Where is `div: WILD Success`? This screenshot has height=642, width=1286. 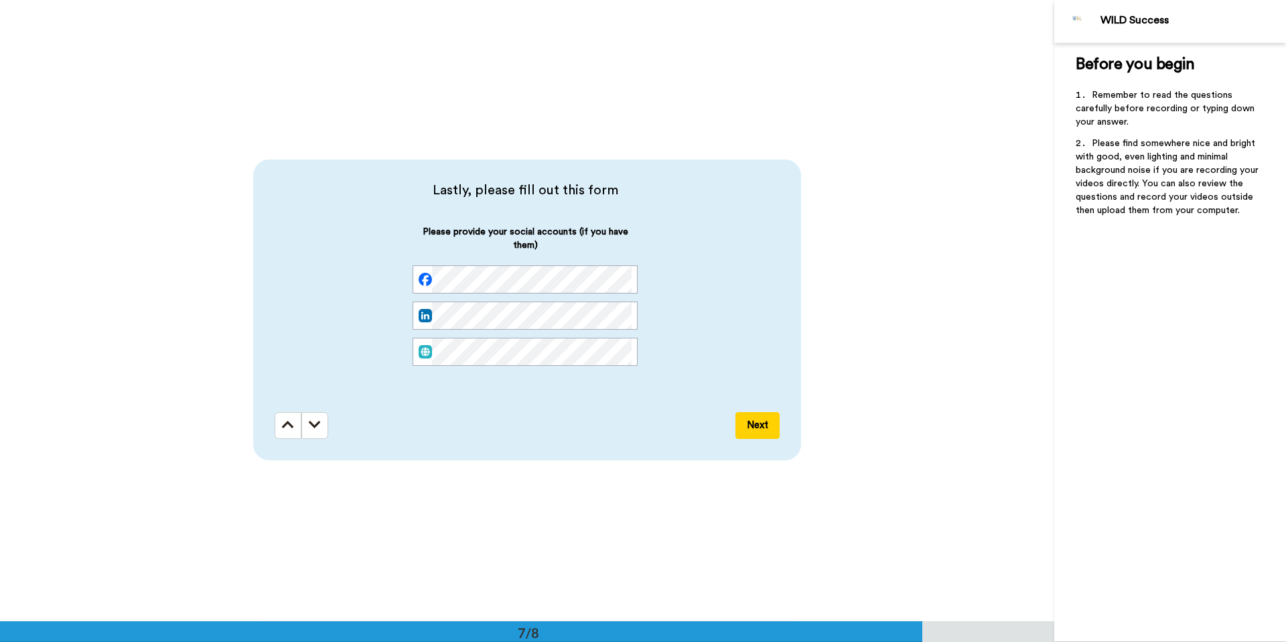 div: WILD Success is located at coordinates (1193, 20).